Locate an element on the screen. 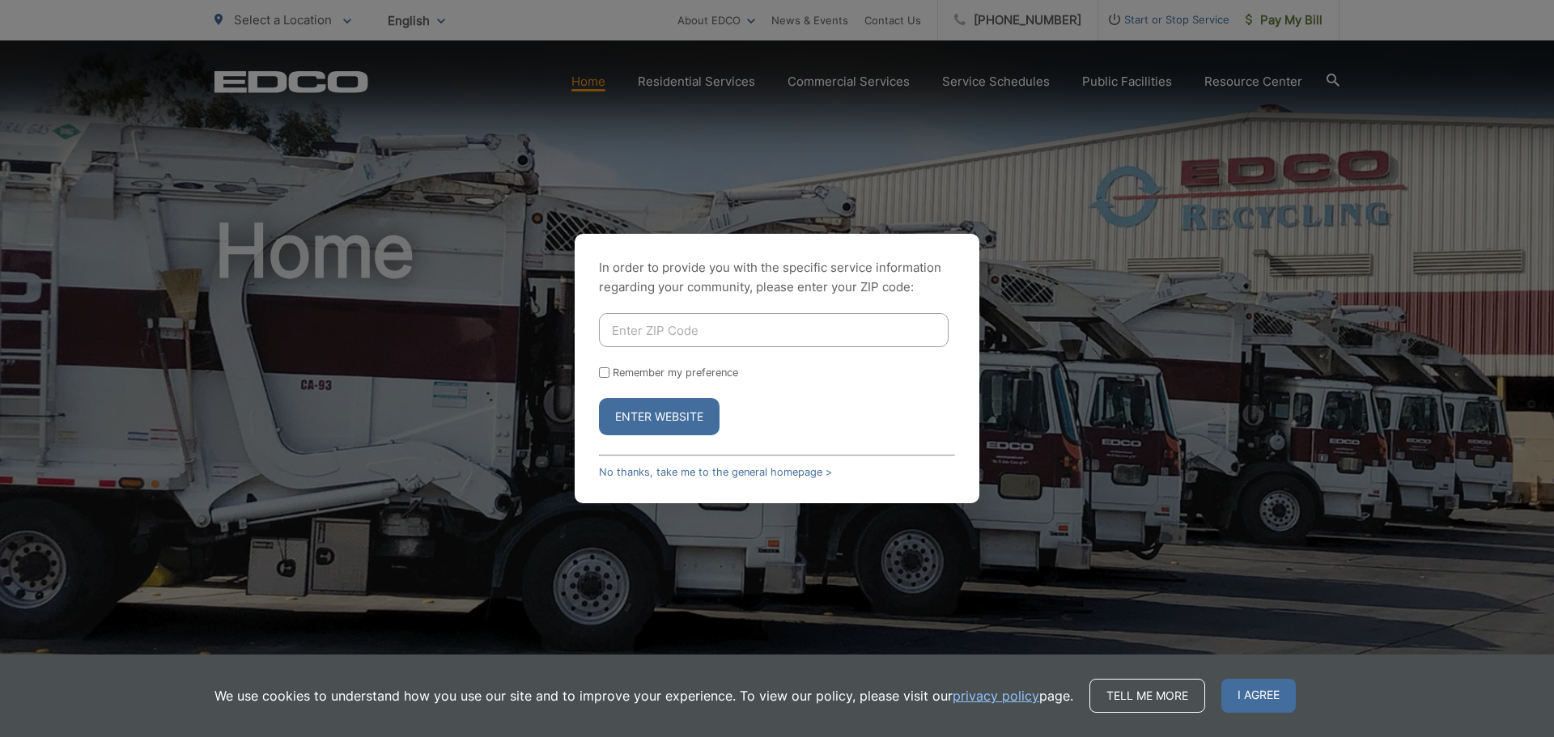 The height and width of the screenshot is (737, 1554). label: Remember my preference is located at coordinates (675, 372).